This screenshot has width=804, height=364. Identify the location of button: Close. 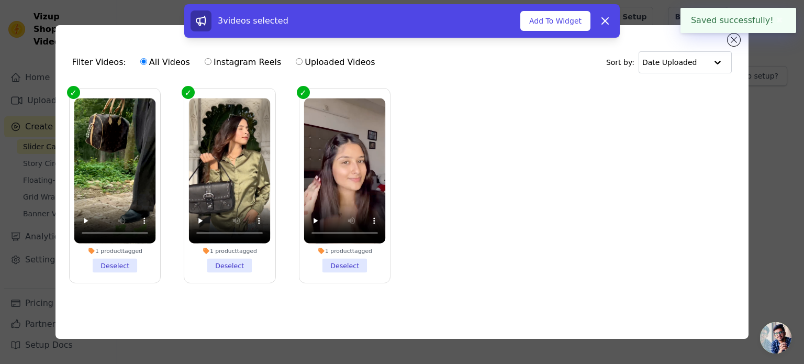
(779, 20).